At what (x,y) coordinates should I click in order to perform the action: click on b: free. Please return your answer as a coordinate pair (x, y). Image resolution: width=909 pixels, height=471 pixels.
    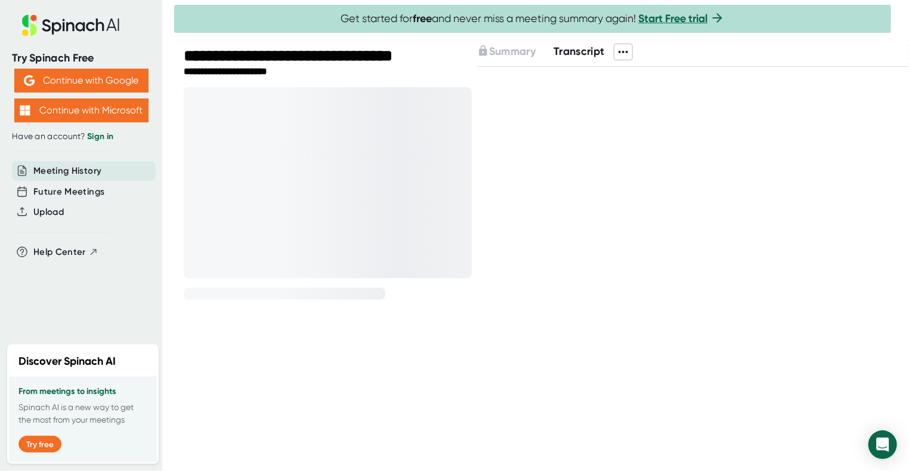
    Looking at the image, I should click on (423, 18).